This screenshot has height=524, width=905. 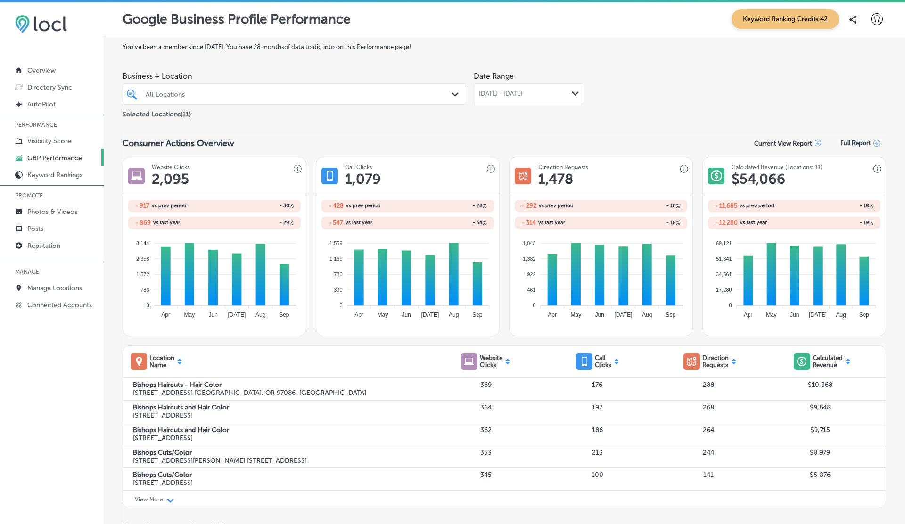 I want to click on h2: - 917, so click(x=142, y=205).